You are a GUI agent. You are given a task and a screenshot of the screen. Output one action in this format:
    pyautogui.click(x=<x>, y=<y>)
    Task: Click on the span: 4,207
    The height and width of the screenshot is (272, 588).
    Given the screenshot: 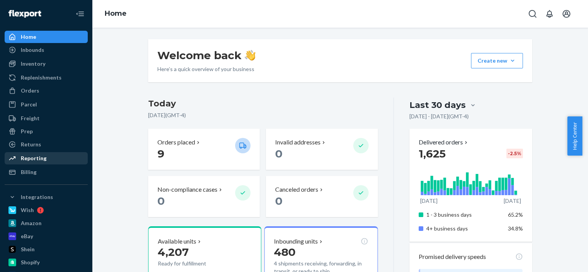 What is the action you would take?
    pyautogui.click(x=173, y=252)
    